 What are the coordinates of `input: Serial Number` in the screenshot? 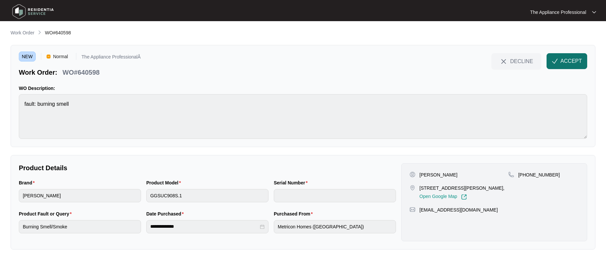 It's located at (335, 196).